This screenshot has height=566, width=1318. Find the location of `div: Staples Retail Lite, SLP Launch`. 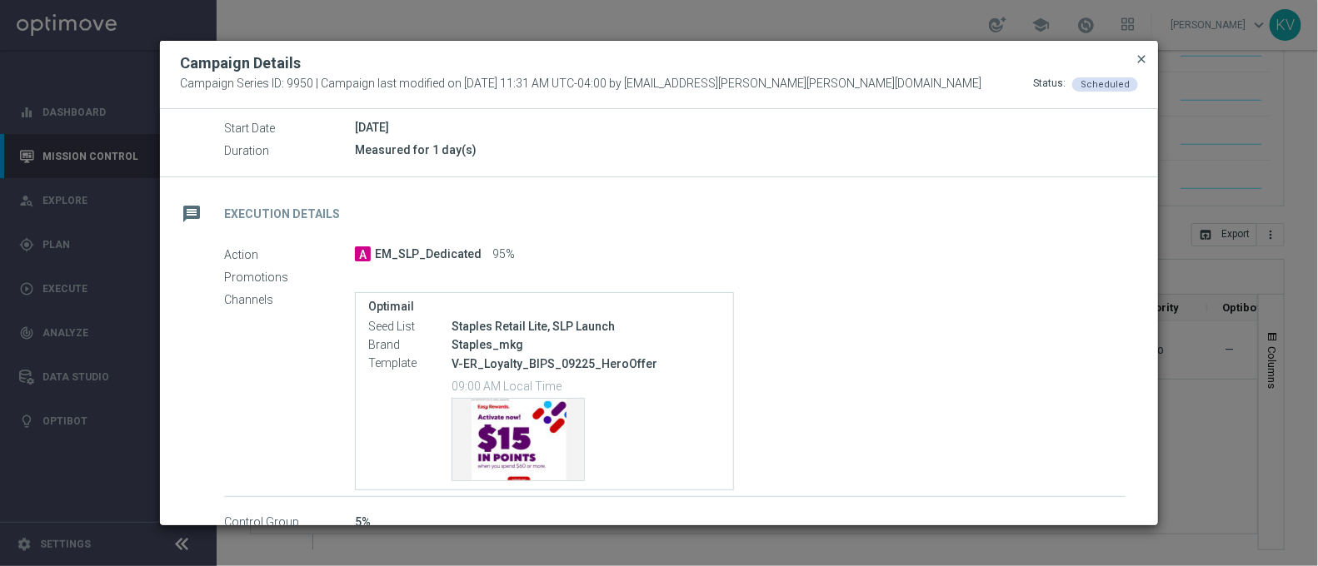

div: Staples Retail Lite, SLP Launch is located at coordinates (586, 327).